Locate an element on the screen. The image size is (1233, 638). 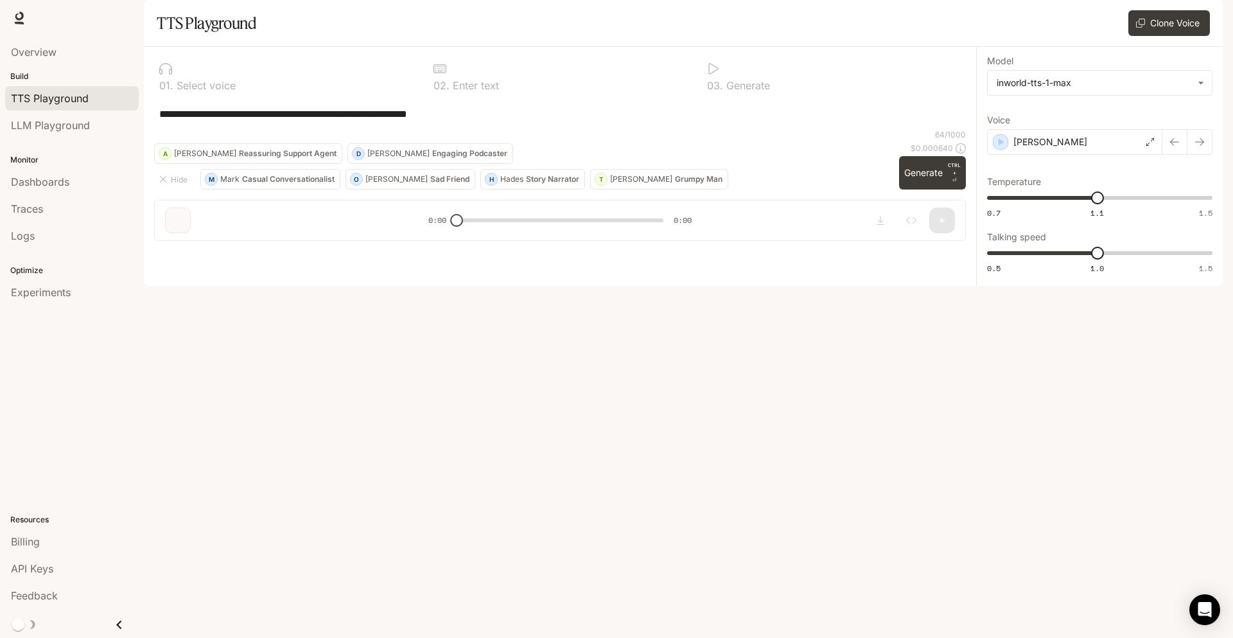
p: Casual Conversationalist is located at coordinates (288, 179).